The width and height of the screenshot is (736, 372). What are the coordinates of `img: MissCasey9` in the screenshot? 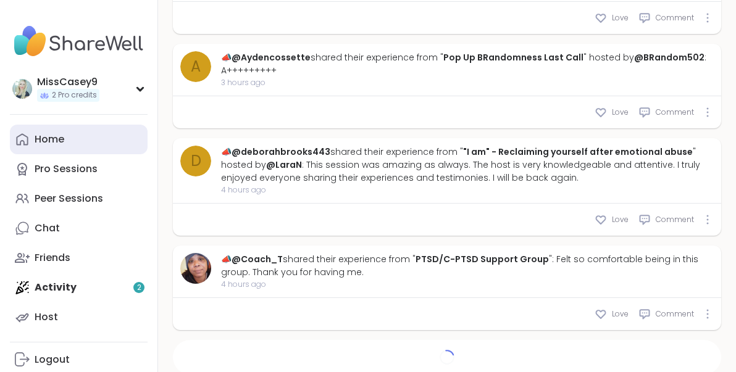 It's located at (22, 89).